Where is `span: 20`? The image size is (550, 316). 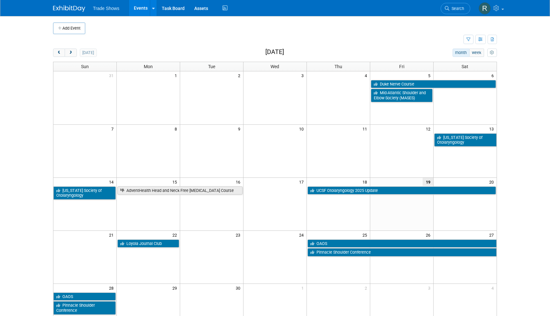
span: 20 is located at coordinates (493, 182).